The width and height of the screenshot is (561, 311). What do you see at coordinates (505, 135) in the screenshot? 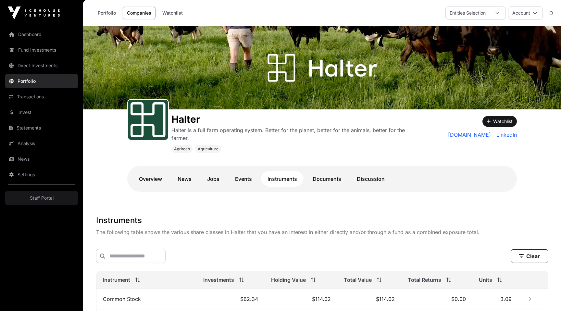
I see `a: LinkedIn` at bounding box center [505, 135].